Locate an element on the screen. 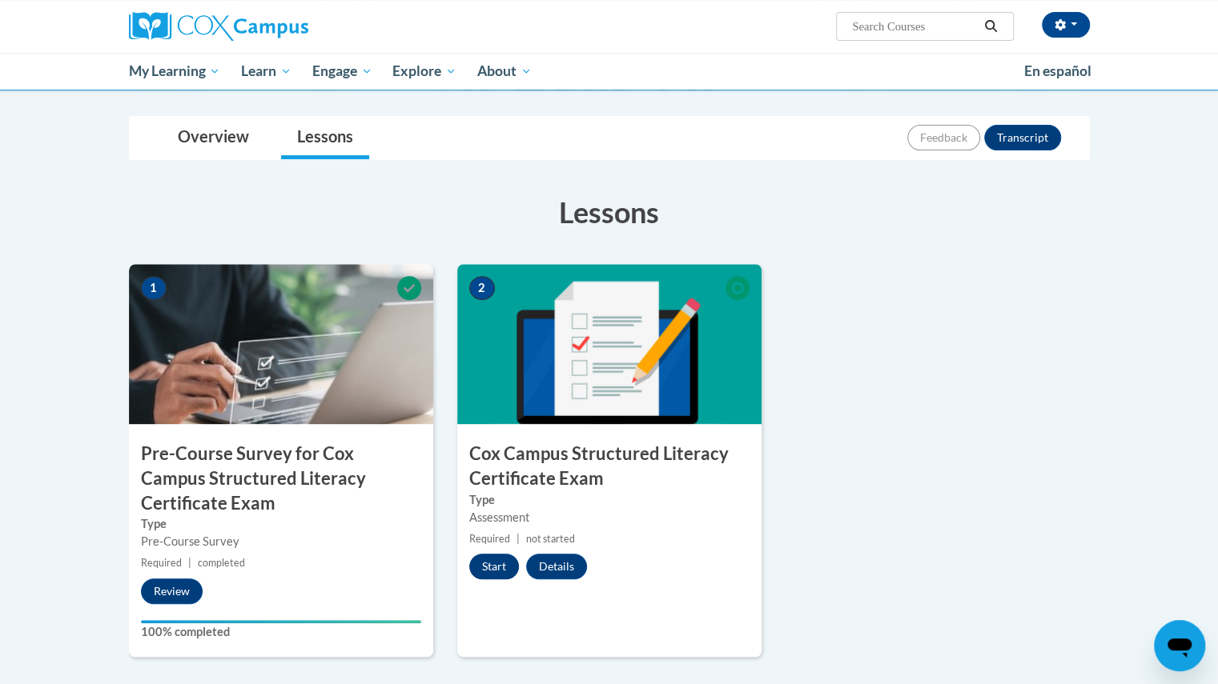  span: My Learning is located at coordinates (174, 71).